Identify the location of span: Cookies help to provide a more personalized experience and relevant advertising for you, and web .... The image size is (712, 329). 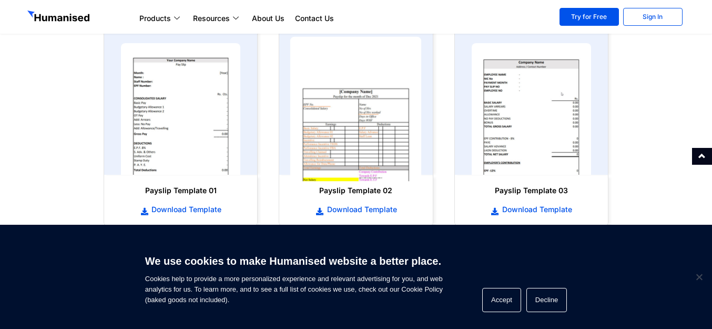
(294, 277).